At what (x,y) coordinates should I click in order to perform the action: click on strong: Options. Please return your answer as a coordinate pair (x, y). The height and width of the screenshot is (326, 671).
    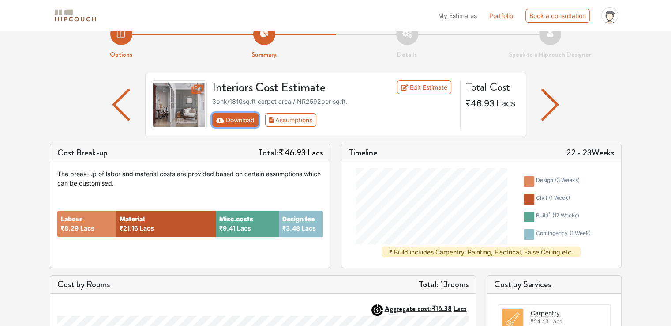
    Looking at the image, I should click on (121, 54).